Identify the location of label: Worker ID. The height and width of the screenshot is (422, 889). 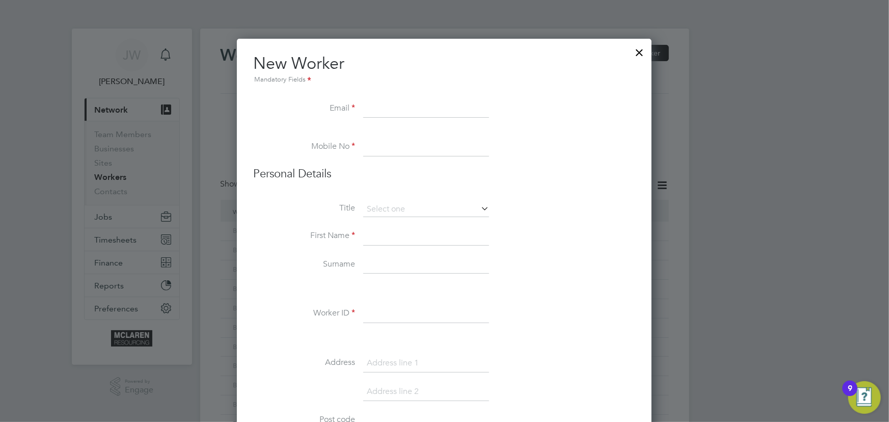
(304, 313).